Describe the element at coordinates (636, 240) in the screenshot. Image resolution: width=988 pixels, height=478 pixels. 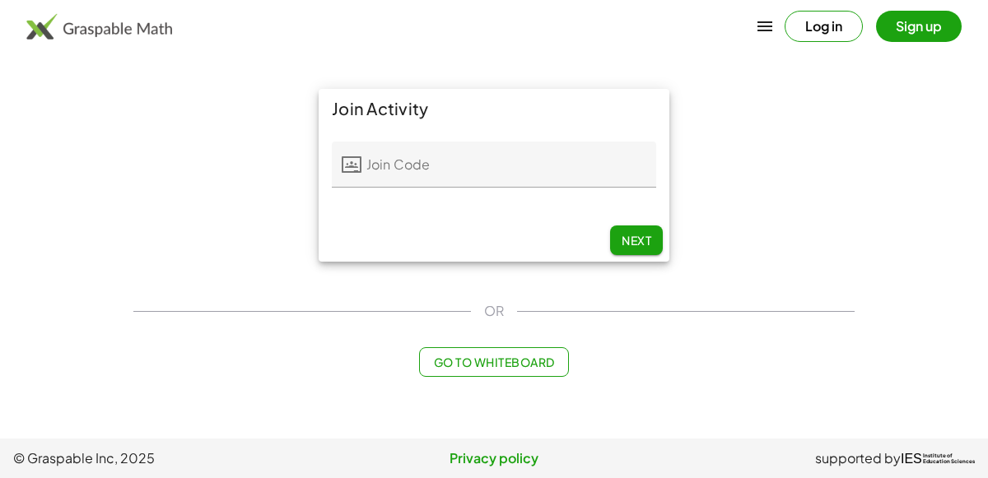
I see `span: Next` at that location.